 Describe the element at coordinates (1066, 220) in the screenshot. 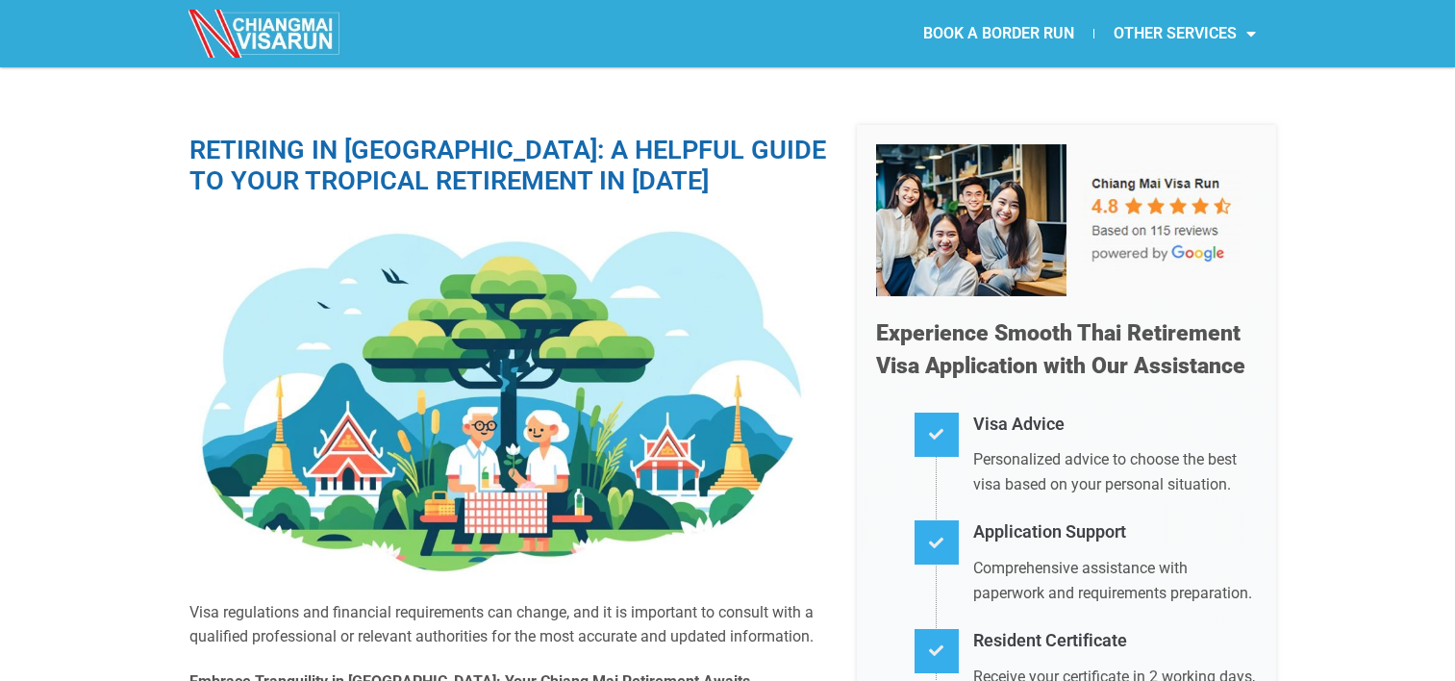

I see `img: Our 5-star team` at that location.